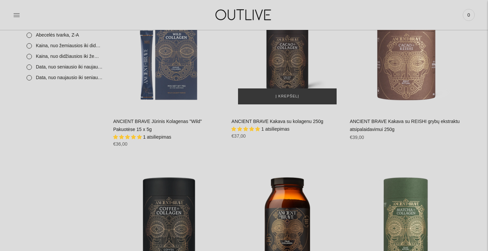 Image resolution: width=488 pixels, height=251 pixels. Describe the element at coordinates (469, 15) in the screenshot. I see `span: 0` at that location.